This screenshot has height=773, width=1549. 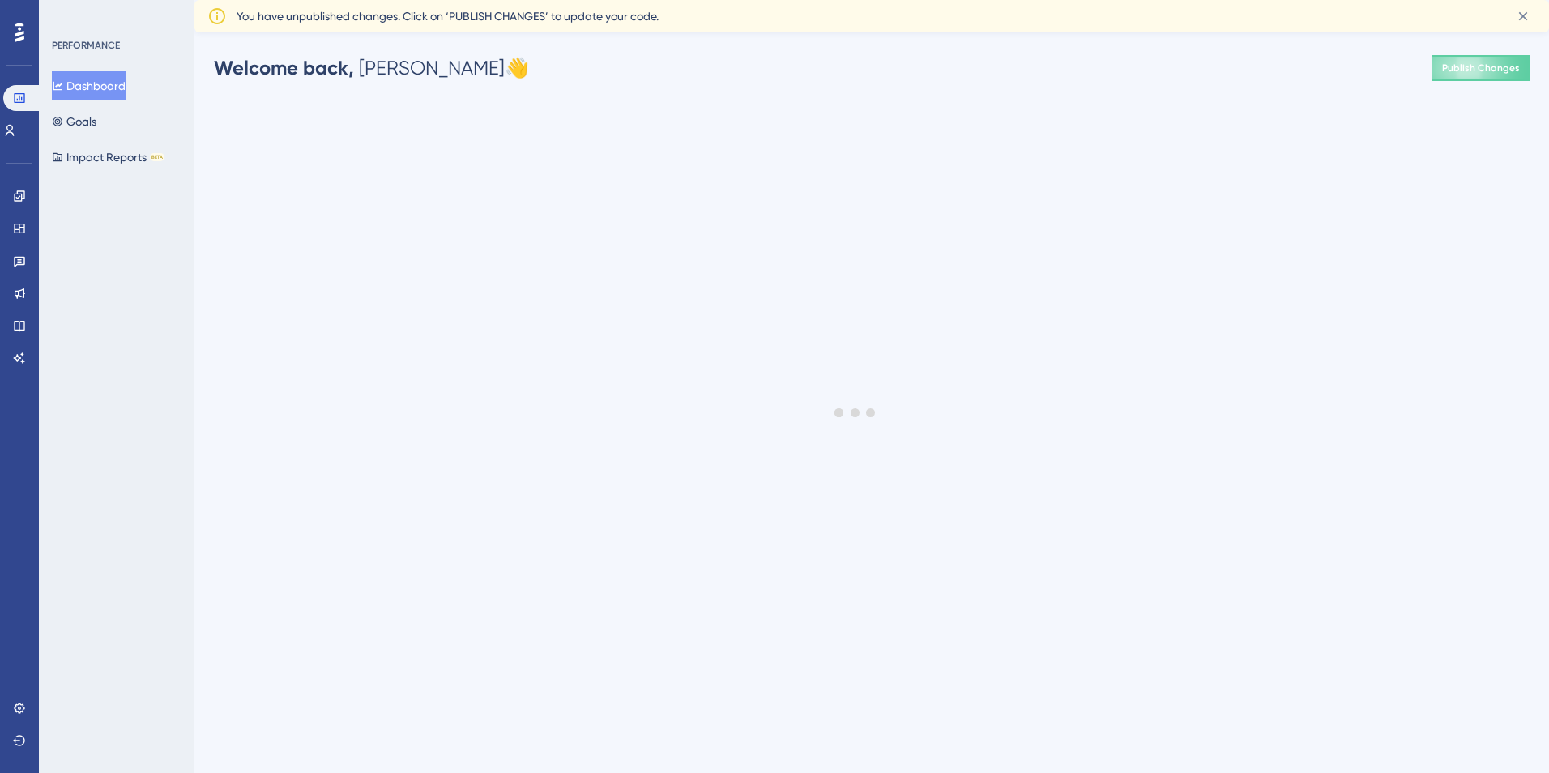 What do you see at coordinates (1481, 68) in the screenshot?
I see `button: Publish Changes` at bounding box center [1481, 68].